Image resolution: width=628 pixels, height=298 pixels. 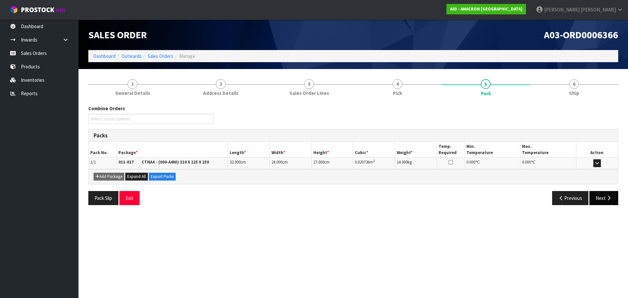 I want to click on button: Expand All, so click(x=136, y=177).